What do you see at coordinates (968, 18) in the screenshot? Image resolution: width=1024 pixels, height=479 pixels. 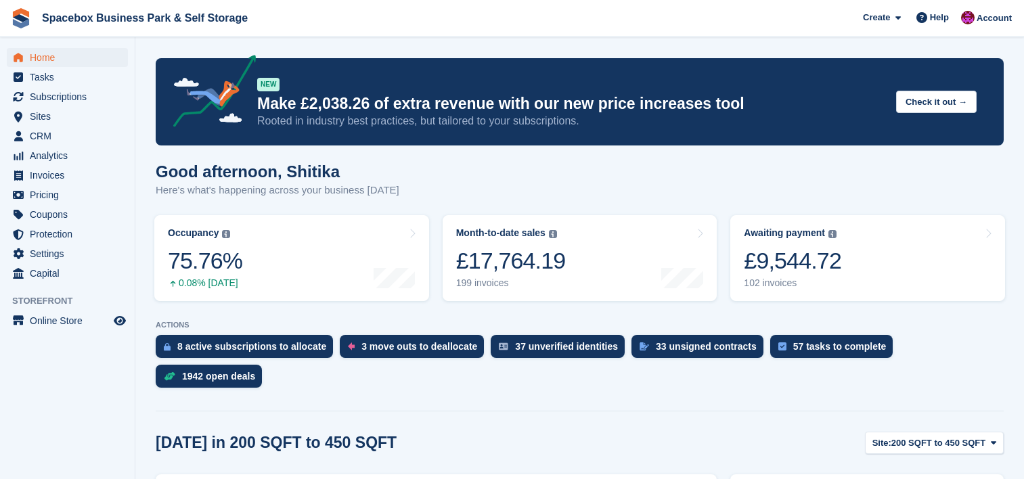 I see `img: Shitika Balanath` at bounding box center [968, 18].